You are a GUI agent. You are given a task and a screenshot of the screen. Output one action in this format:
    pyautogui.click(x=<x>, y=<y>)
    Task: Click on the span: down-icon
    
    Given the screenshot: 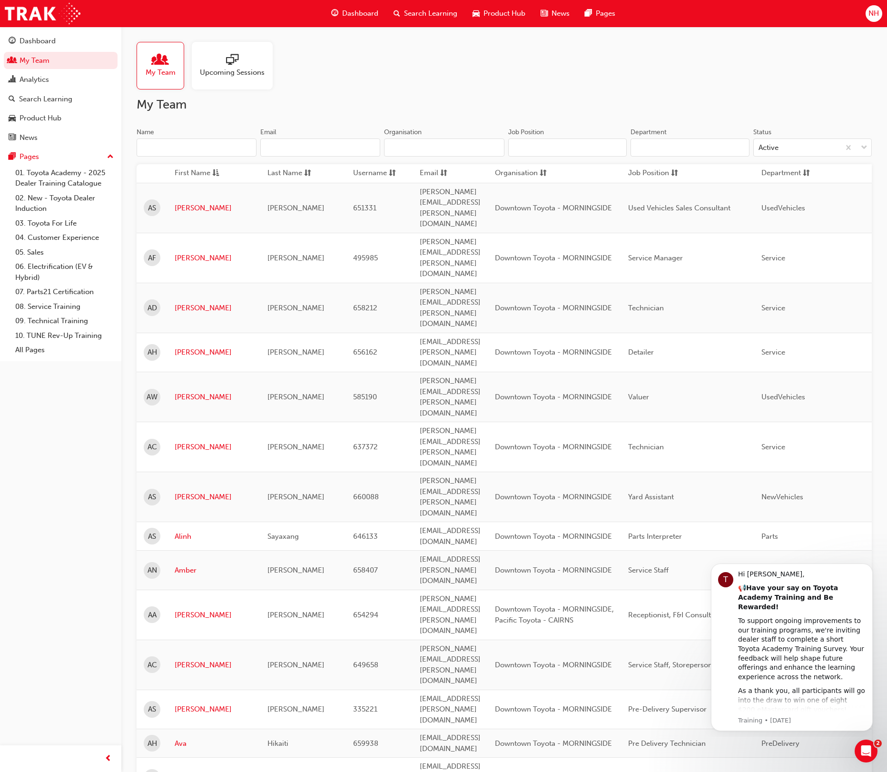 What is the action you would take?
    pyautogui.click(x=865, y=148)
    